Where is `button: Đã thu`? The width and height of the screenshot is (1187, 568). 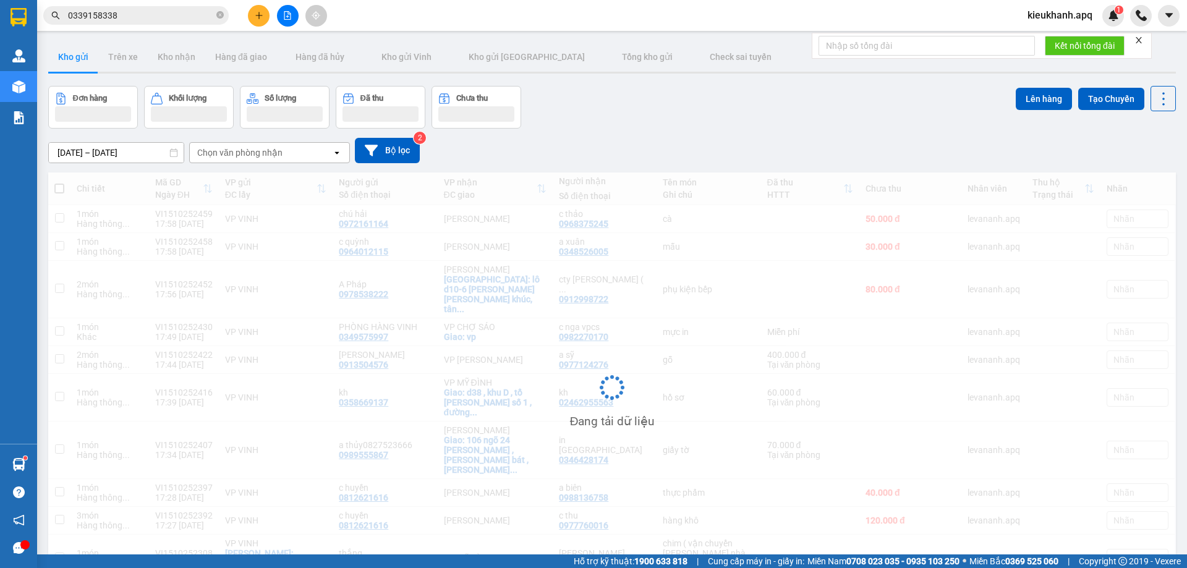
button: Đã thu is located at coordinates (380, 107).